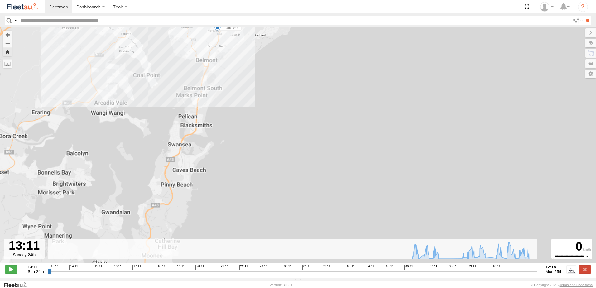  What do you see at coordinates (118, 267) in the screenshot?
I see `span: 16:11` at bounding box center [118, 267].